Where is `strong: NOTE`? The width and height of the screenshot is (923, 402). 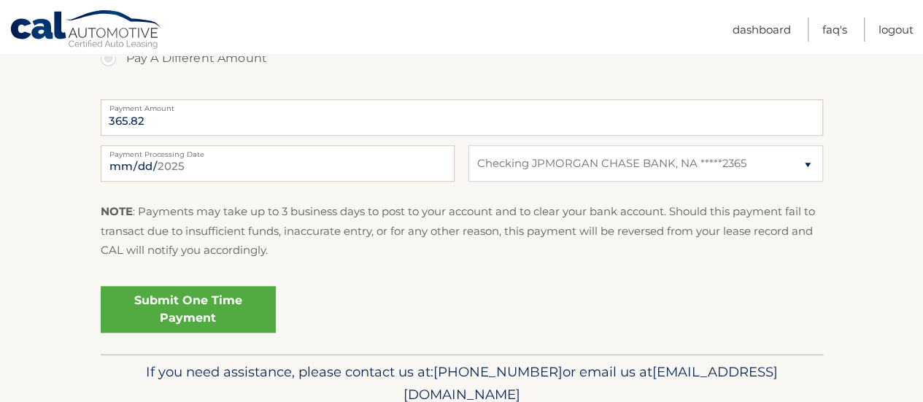
strong: NOTE is located at coordinates (117, 211).